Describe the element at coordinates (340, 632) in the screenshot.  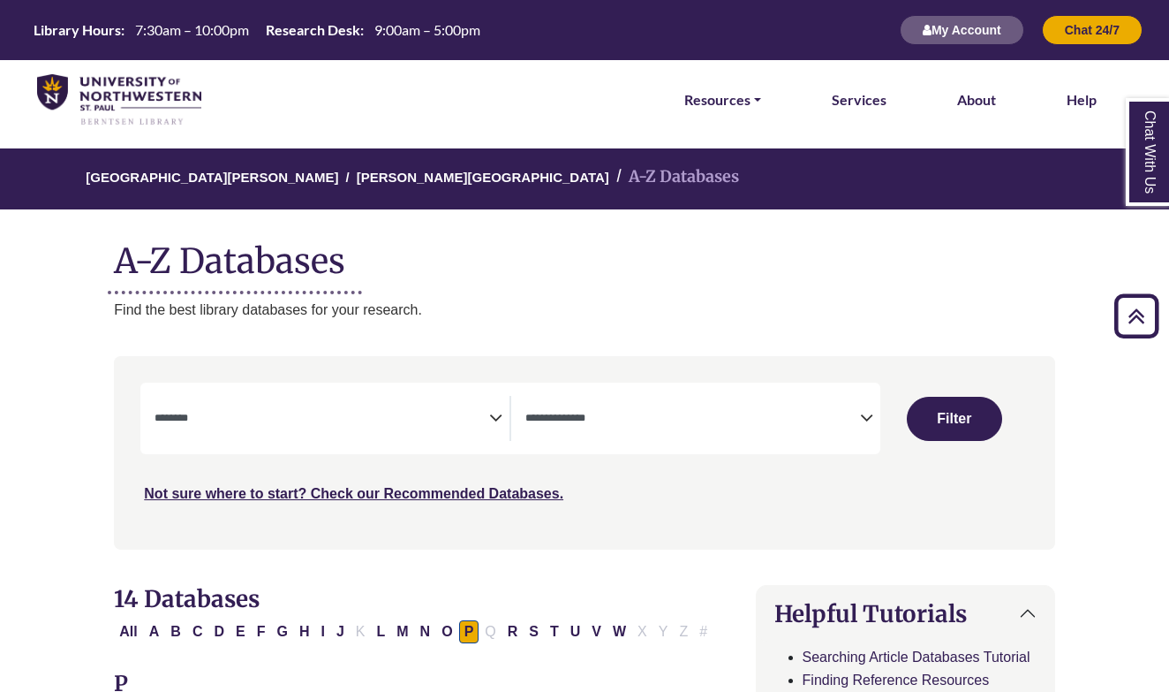
I see `button: Filter Results J` at that location.